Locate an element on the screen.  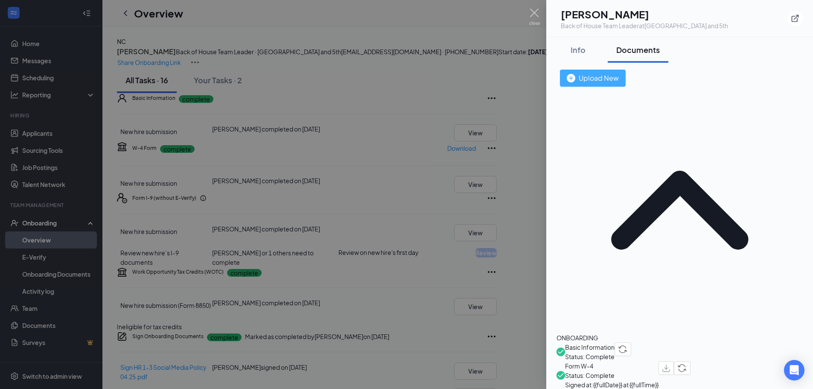
div: Documents is located at coordinates (638, 50).